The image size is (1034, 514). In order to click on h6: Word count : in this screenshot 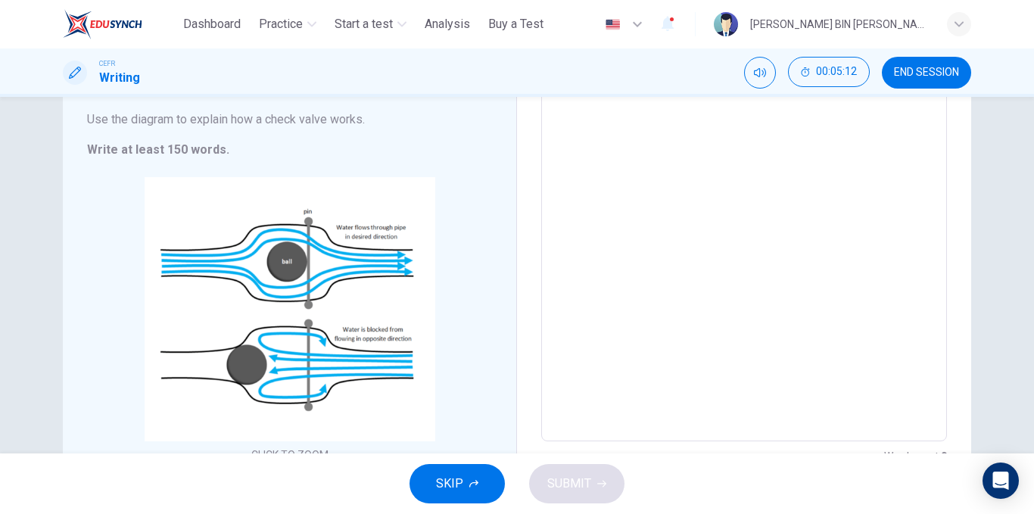, I will do `click(915, 457)`.